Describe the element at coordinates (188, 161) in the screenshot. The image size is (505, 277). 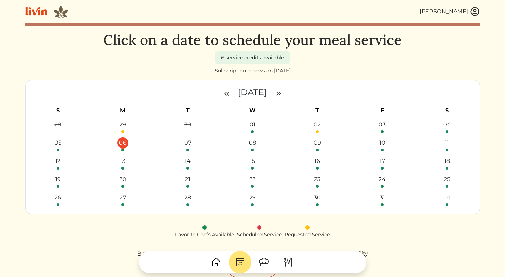
I see `div: 14` at that location.